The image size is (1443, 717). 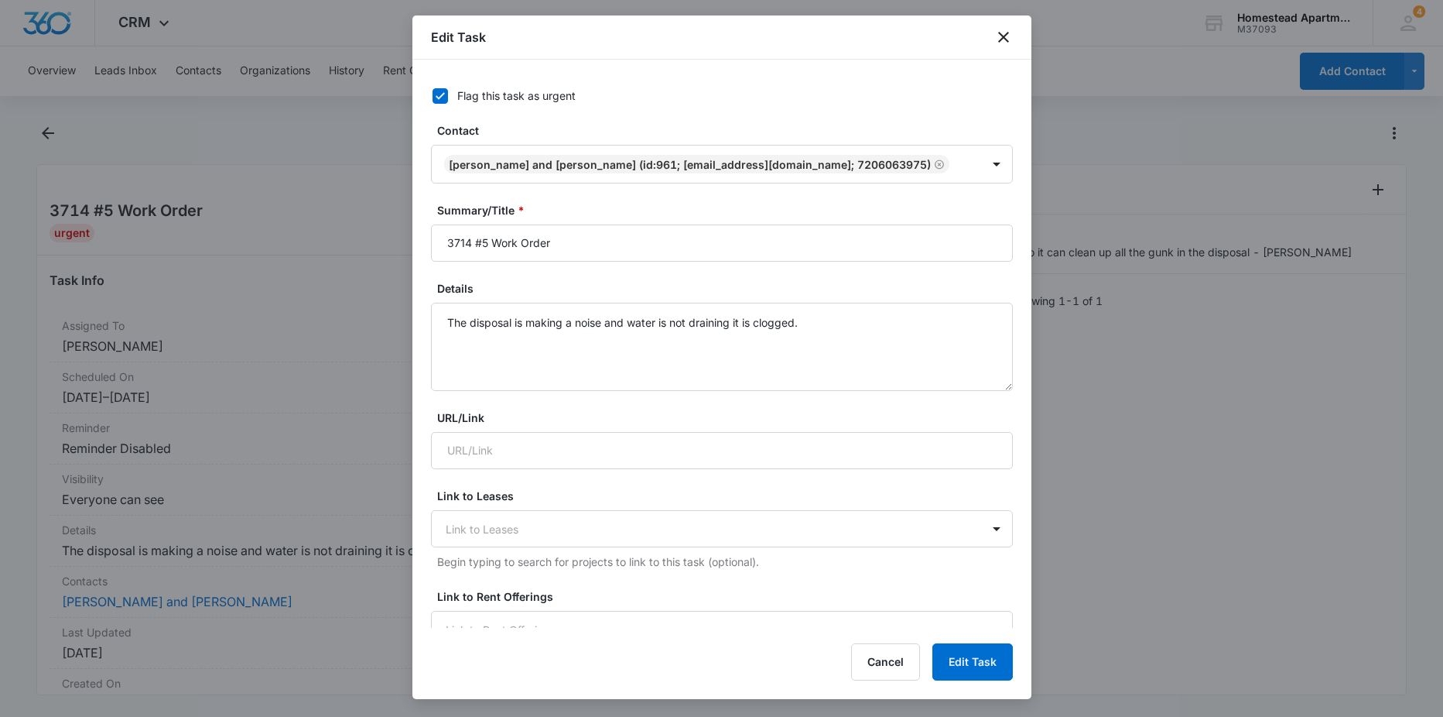 I want to click on label: Link to Leases, so click(x=728, y=495).